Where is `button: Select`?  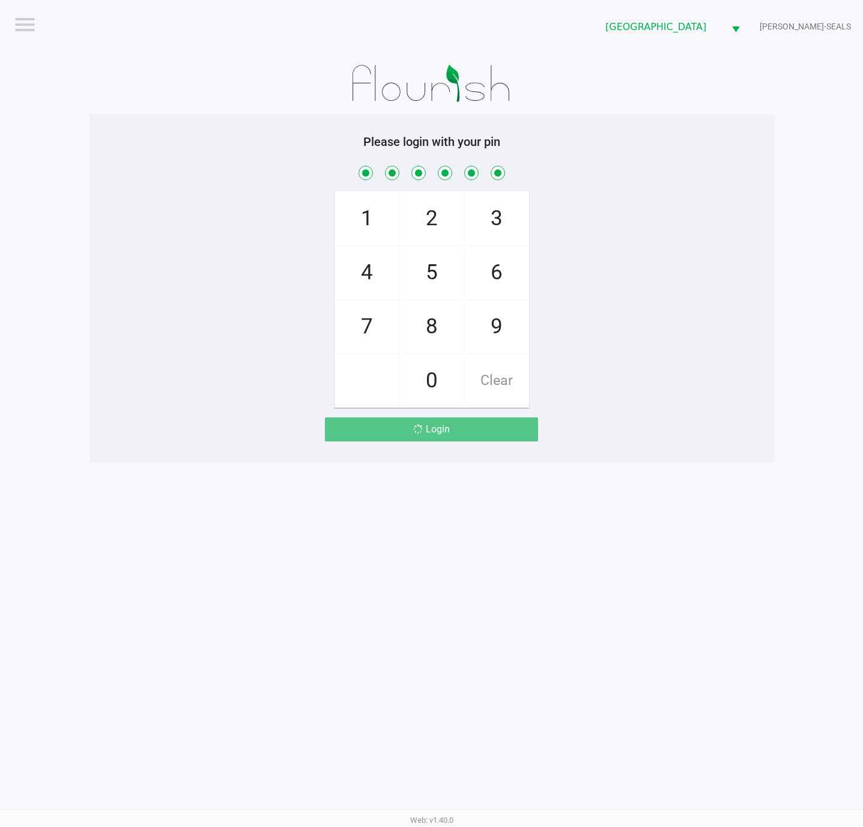 button: Select is located at coordinates (735, 26).